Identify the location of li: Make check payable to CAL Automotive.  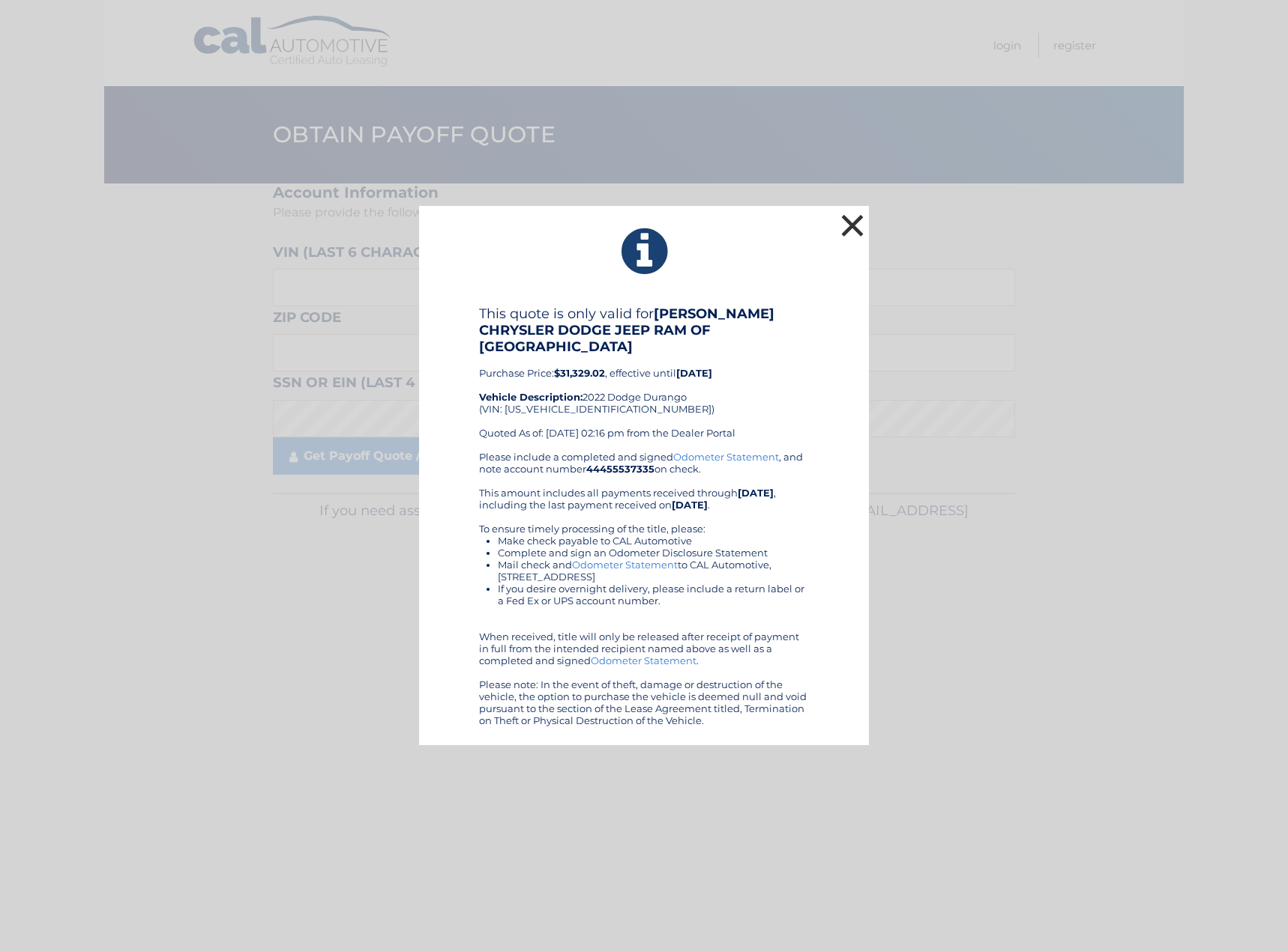
(652, 541).